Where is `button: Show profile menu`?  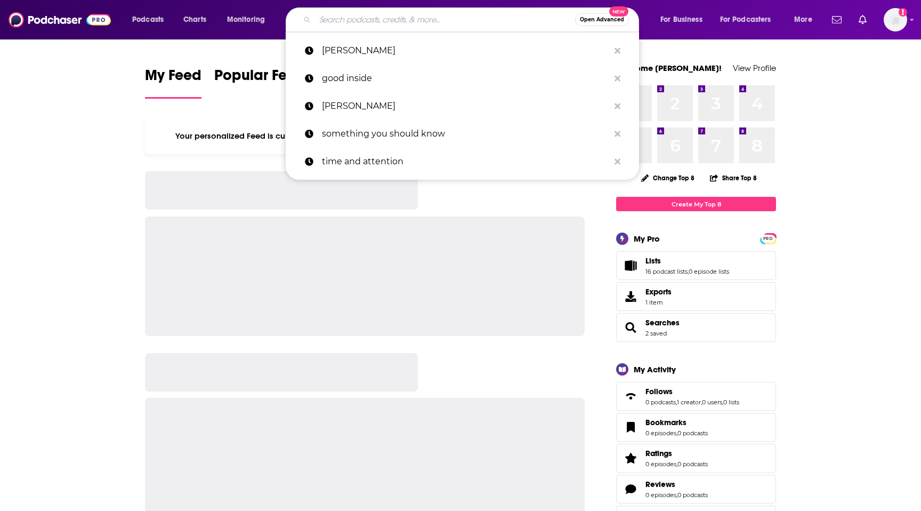
button: Show profile menu is located at coordinates (896, 20).